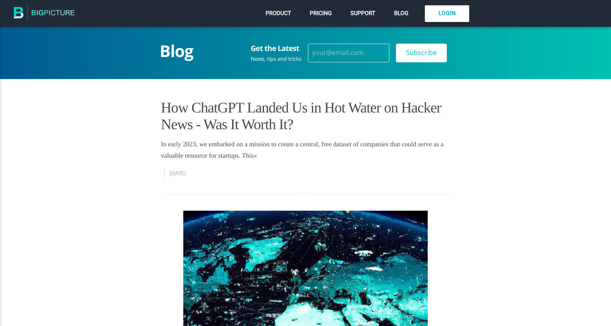 The height and width of the screenshot is (326, 611). What do you see at coordinates (321, 13) in the screenshot?
I see `span: Pricing` at bounding box center [321, 13].